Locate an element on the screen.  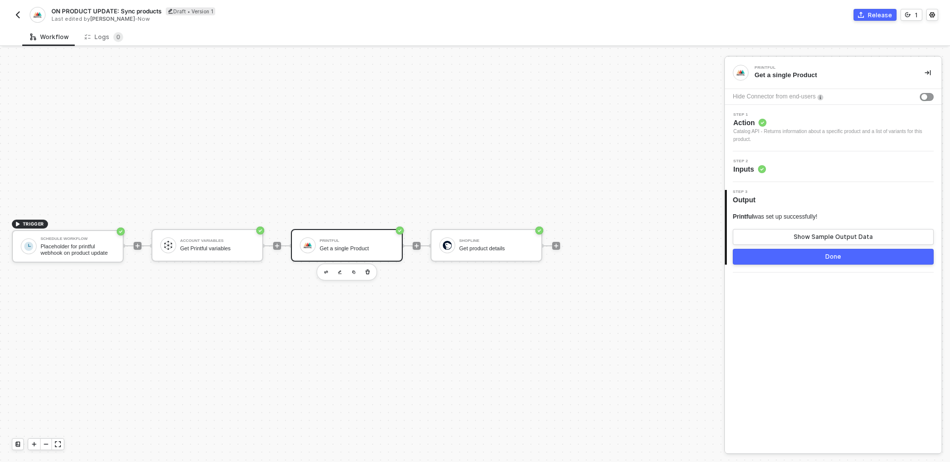
div: Step 2Inputs is located at coordinates (833, 167).